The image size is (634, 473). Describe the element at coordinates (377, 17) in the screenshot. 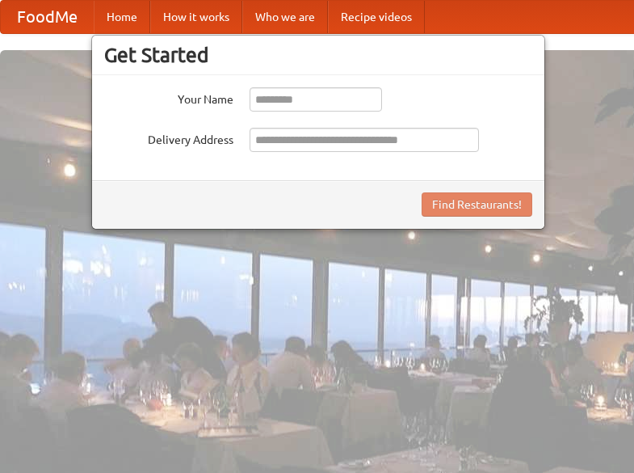

I see `a: Recipe videos` at that location.